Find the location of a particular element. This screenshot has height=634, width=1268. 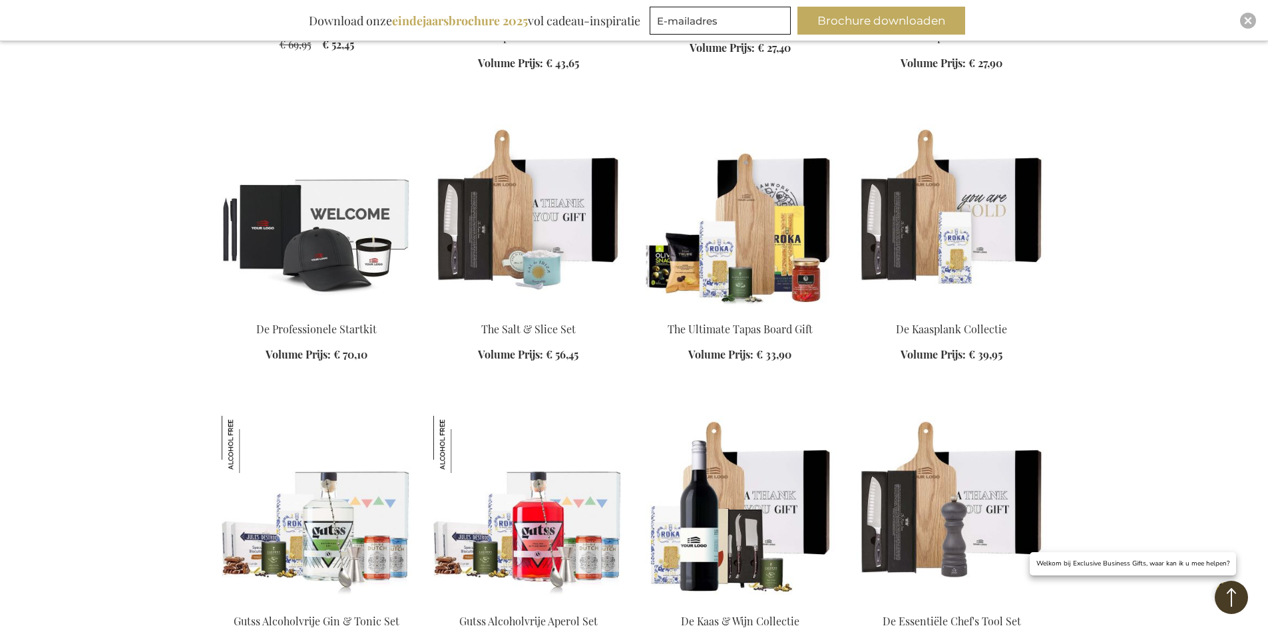

a: Volume Prijs: € 27,40 is located at coordinates (740, 48).